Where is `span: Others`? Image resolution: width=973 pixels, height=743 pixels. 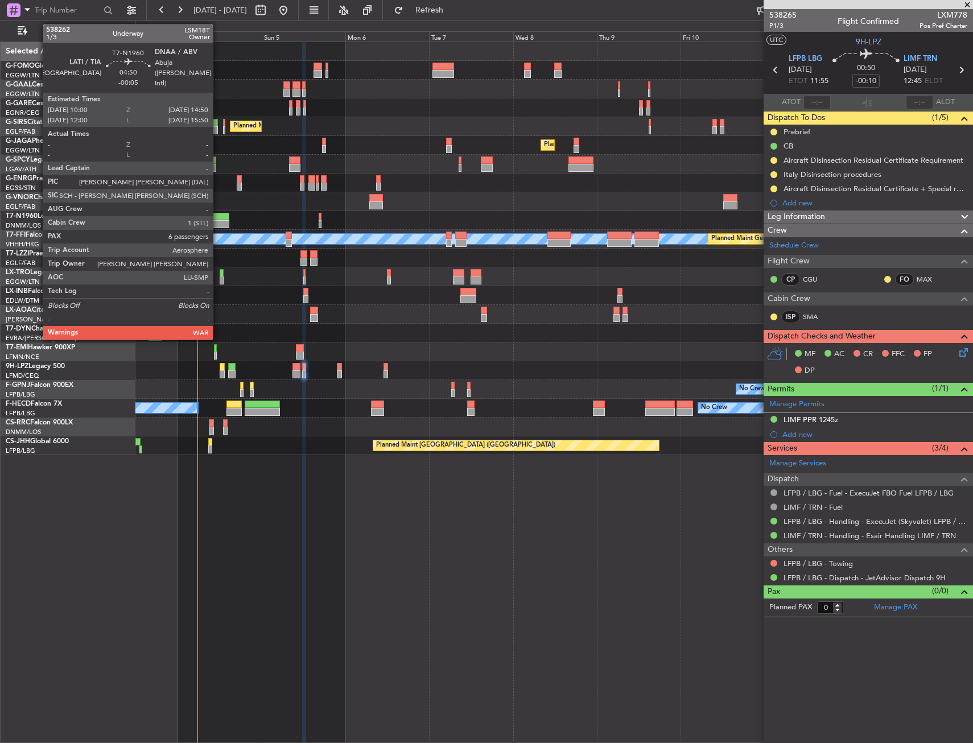 span: Others is located at coordinates (780, 549).